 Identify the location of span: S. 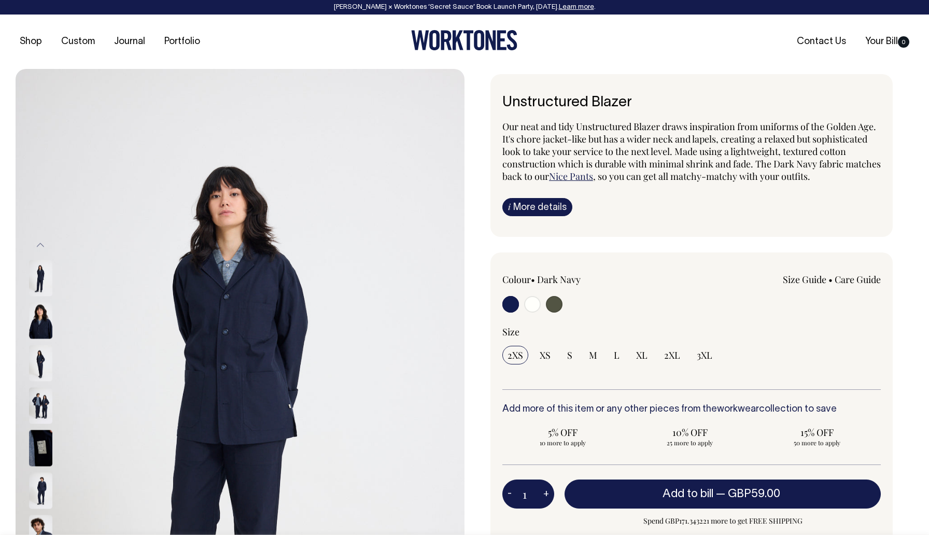
(570, 355).